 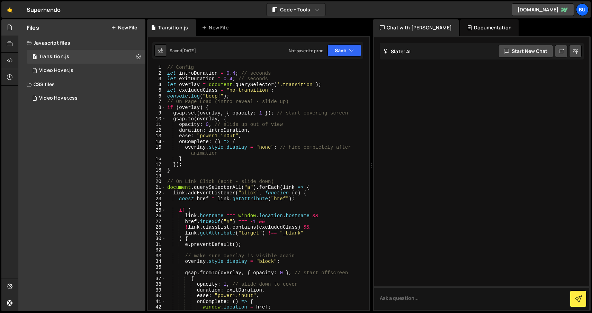 I want to click on div: Superhendo, so click(x=44, y=10).